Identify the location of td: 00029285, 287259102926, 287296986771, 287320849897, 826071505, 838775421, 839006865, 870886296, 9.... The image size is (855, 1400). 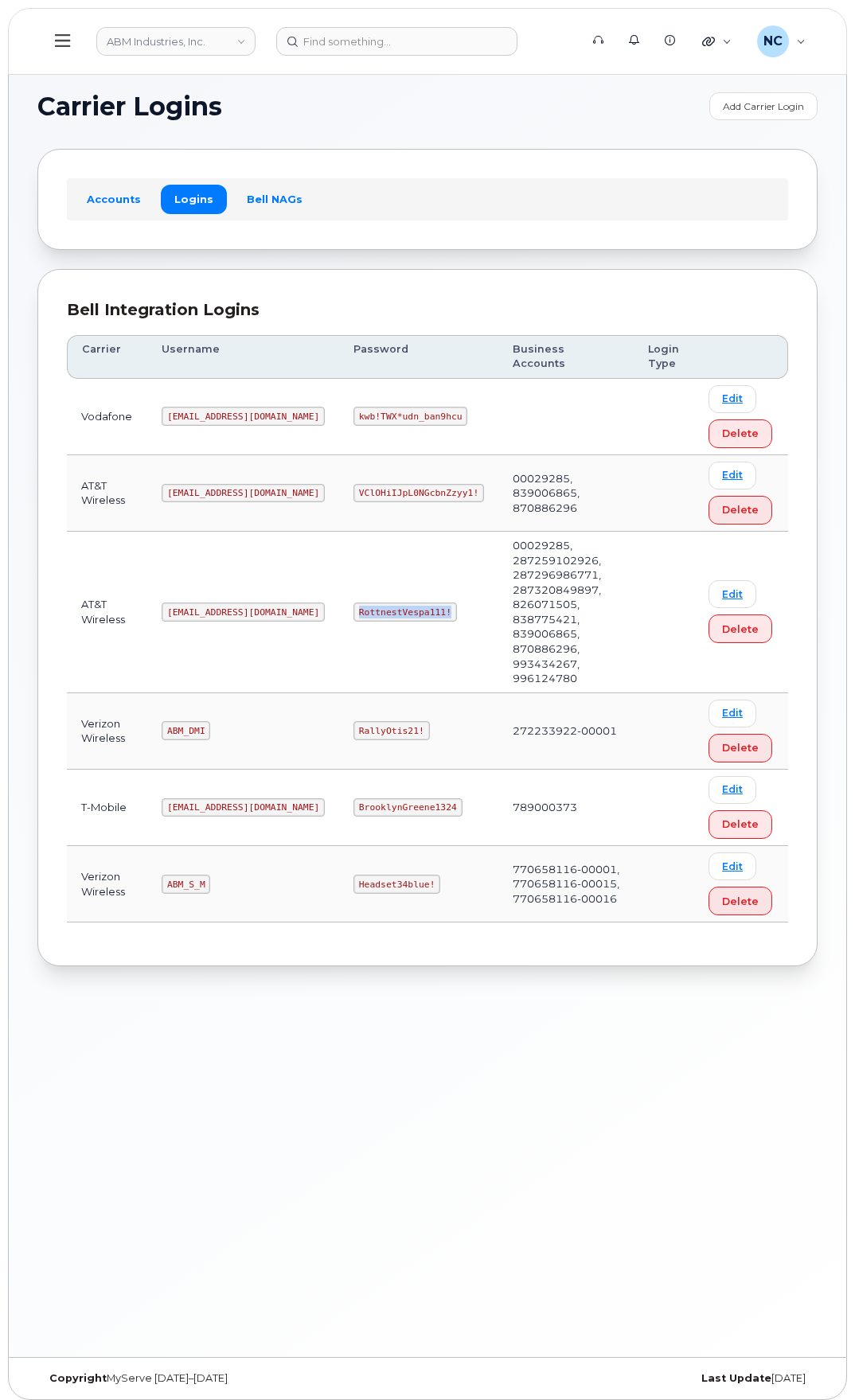
(566, 612).